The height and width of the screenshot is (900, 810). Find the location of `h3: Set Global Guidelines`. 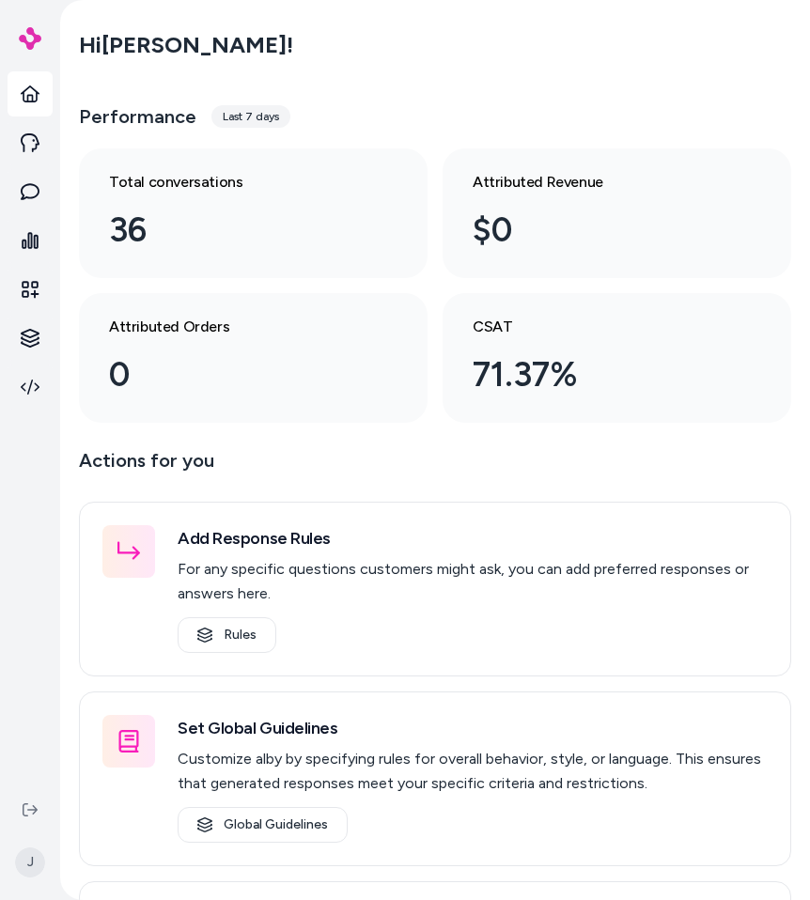

h3: Set Global Guidelines is located at coordinates (473, 728).